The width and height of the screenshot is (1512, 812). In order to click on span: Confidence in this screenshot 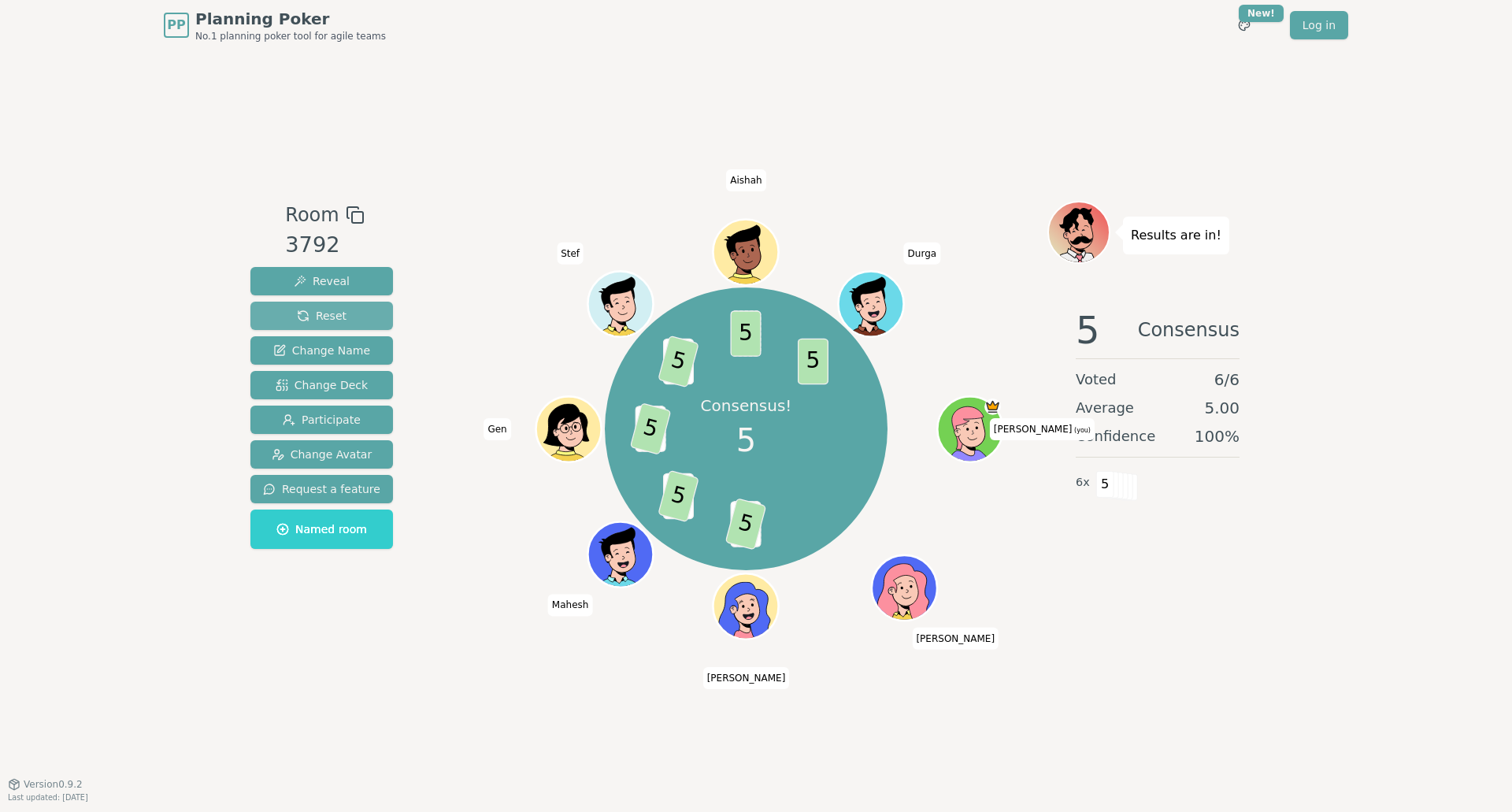, I will do `click(1115, 437)`.